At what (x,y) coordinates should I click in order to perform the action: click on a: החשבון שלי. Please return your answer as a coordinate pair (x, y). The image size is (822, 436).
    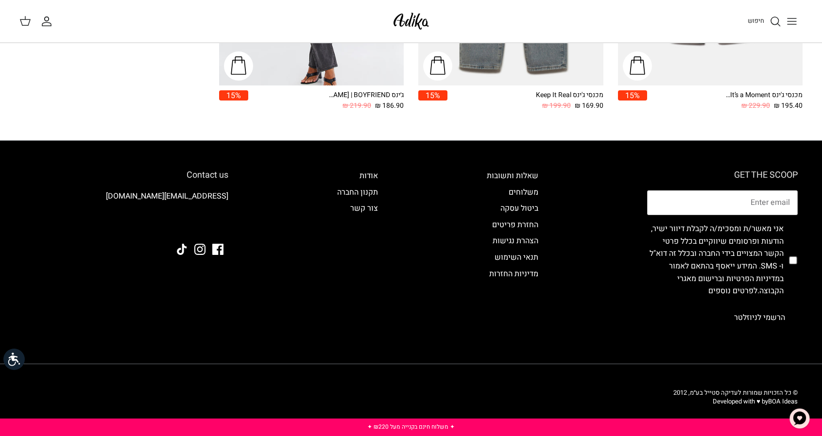
    Looking at the image, I should click on (49, 21).